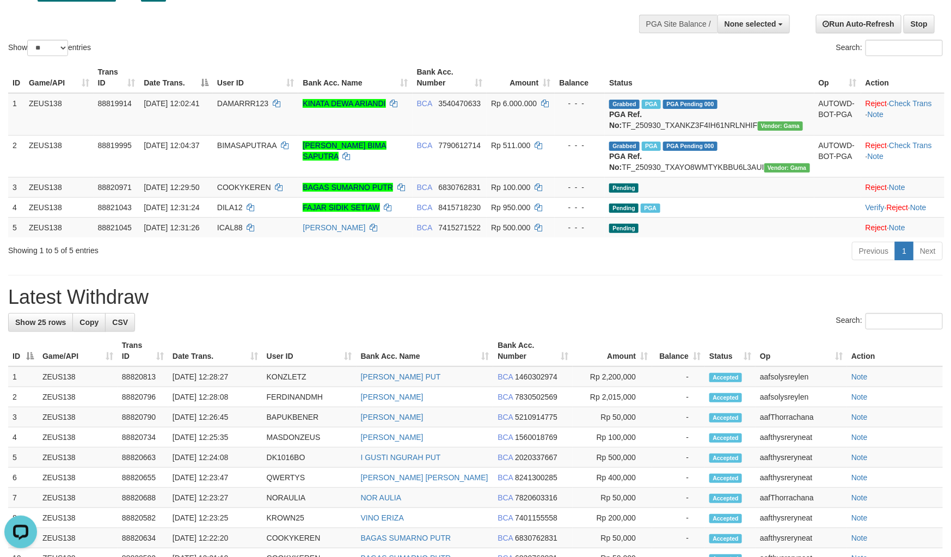 The image size is (951, 557). I want to click on td: 4, so click(16, 207).